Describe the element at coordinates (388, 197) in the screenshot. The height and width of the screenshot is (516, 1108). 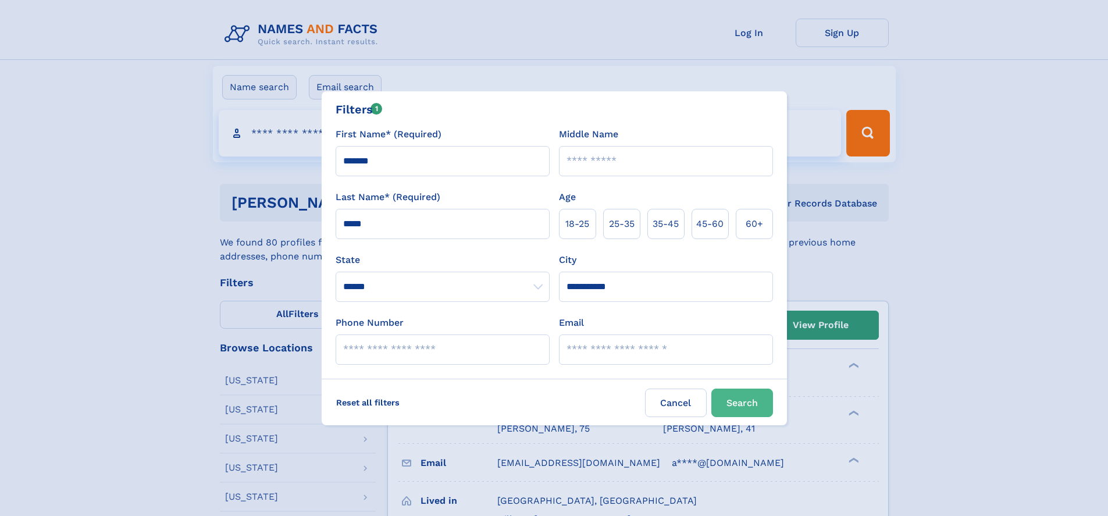
I see `label: Last Name* (Required)` at that location.